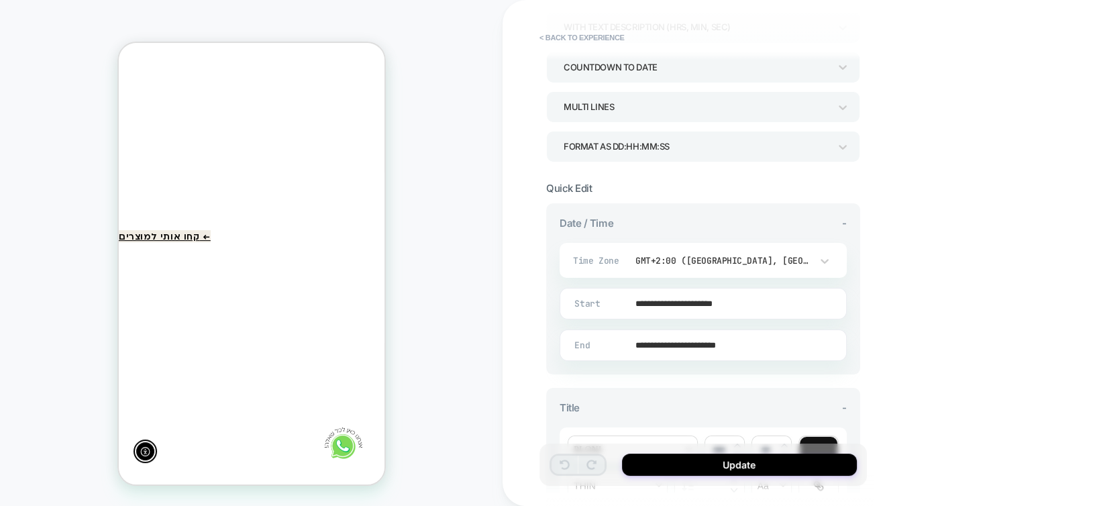  What do you see at coordinates (569, 188) in the screenshot?
I see `span: Quick Edit` at bounding box center [569, 188].